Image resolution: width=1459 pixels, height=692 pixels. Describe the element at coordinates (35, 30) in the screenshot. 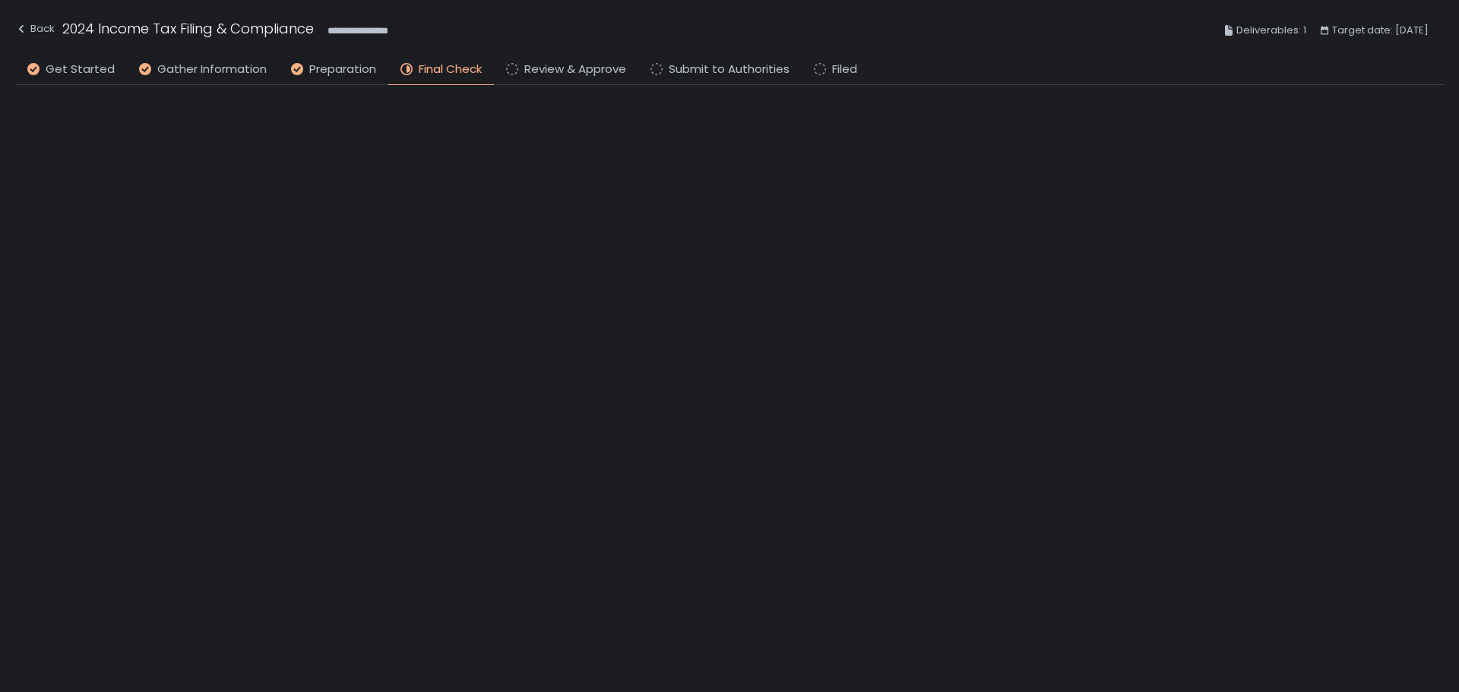

I see `button: Back` at that location.